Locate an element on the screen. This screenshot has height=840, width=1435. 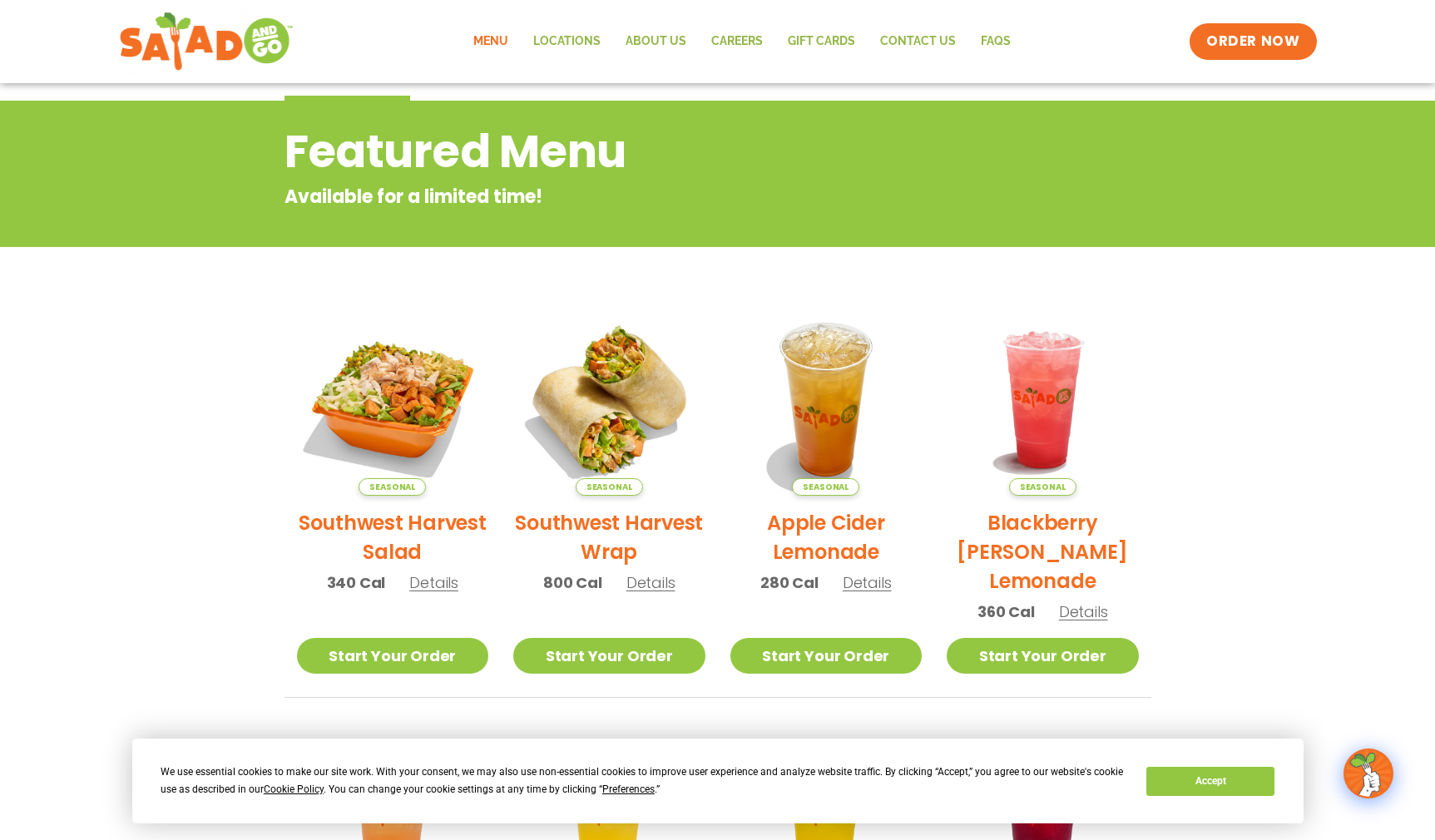
nav: Menu is located at coordinates (741, 41).